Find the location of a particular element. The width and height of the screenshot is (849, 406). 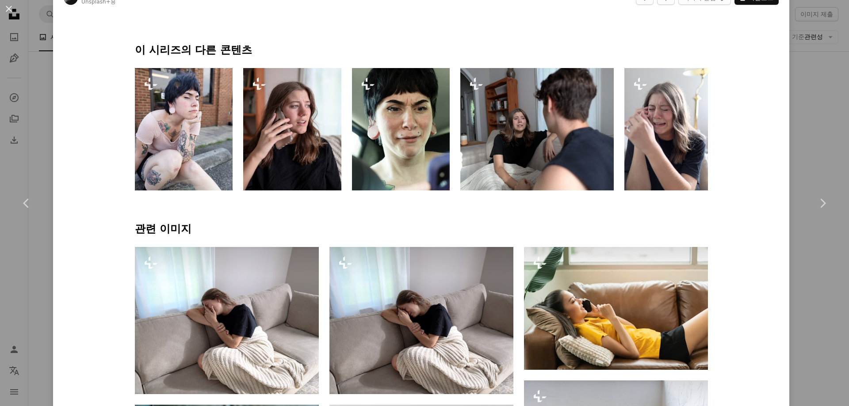

a: 문신을 한 여자가 바닥에 앉아 있다 is located at coordinates (184, 129).